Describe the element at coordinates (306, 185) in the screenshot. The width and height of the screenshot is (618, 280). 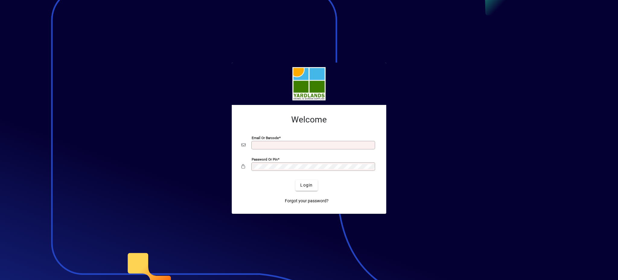
I see `span: Login` at that location.